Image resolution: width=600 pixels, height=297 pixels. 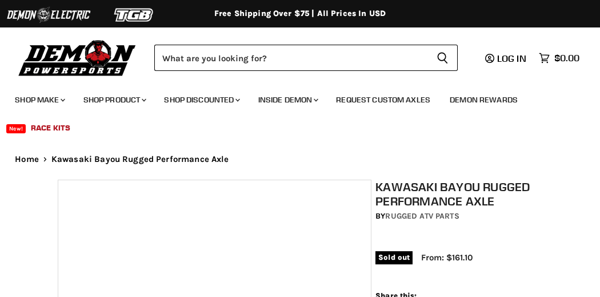 I want to click on input: Search, so click(x=291, y=58).